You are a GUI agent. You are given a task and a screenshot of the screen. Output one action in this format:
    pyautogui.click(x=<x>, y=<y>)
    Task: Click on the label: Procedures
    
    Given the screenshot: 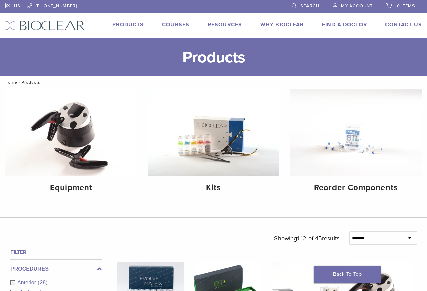 What is the action you would take?
    pyautogui.click(x=56, y=269)
    